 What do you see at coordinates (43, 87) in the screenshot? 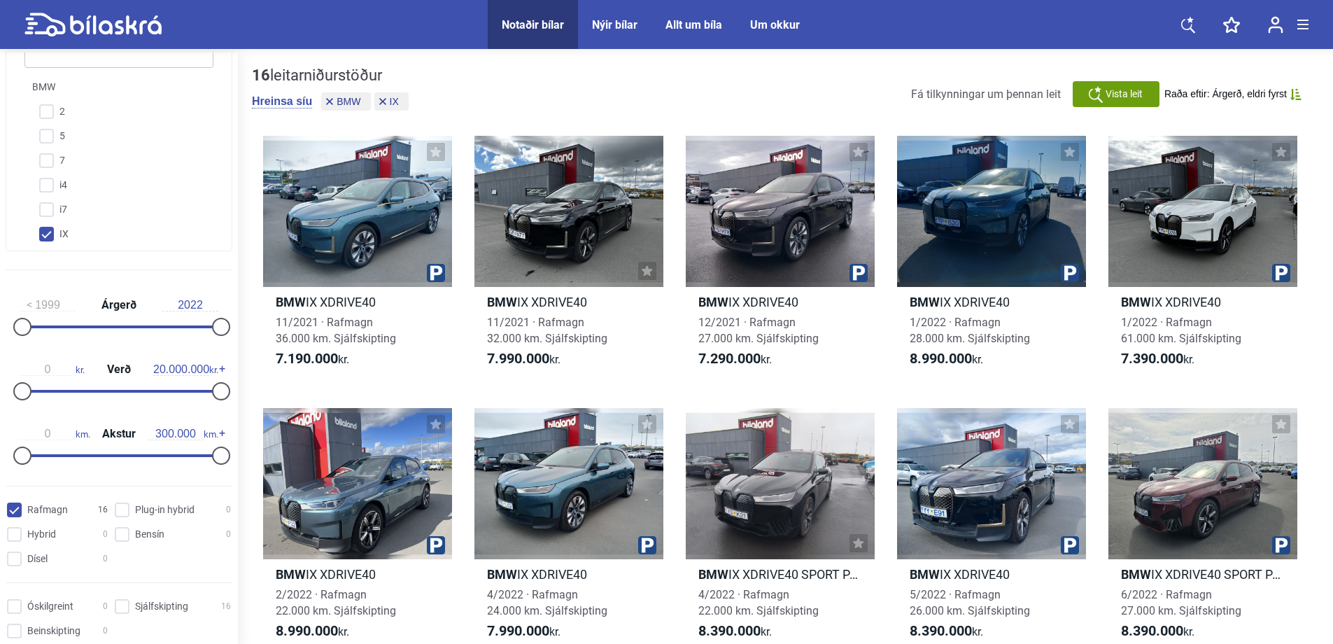
I see `span: BMW` at bounding box center [43, 87].